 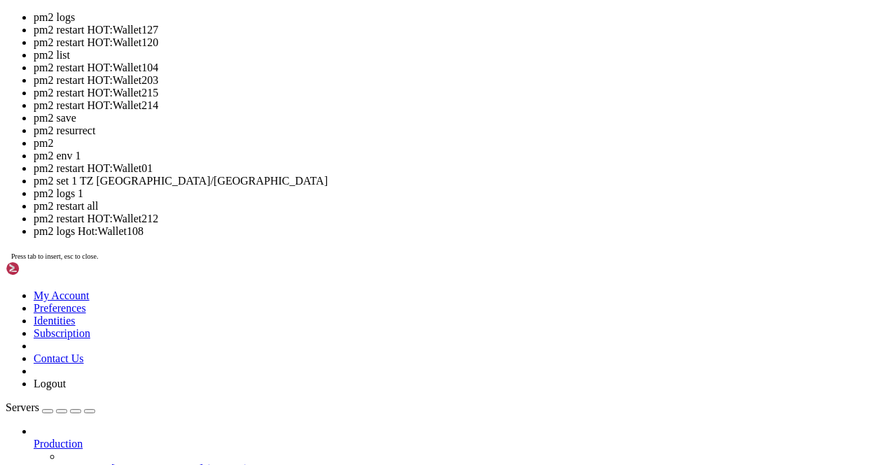 What do you see at coordinates (462, 232) in the screenshot?
I see `li: pm2 logs Hot:Wallet108` at bounding box center [462, 232].